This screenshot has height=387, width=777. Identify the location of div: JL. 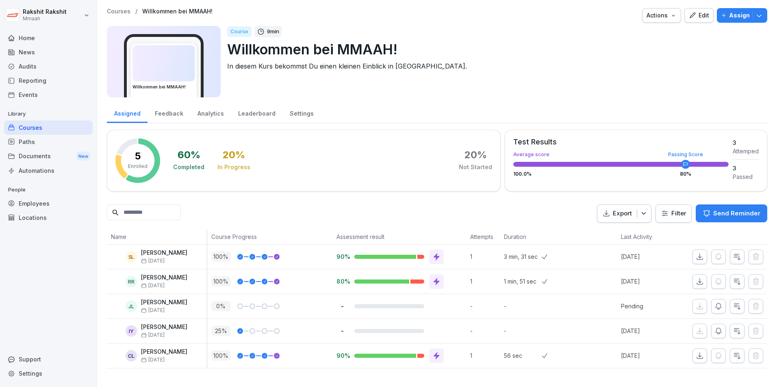
(131, 307).